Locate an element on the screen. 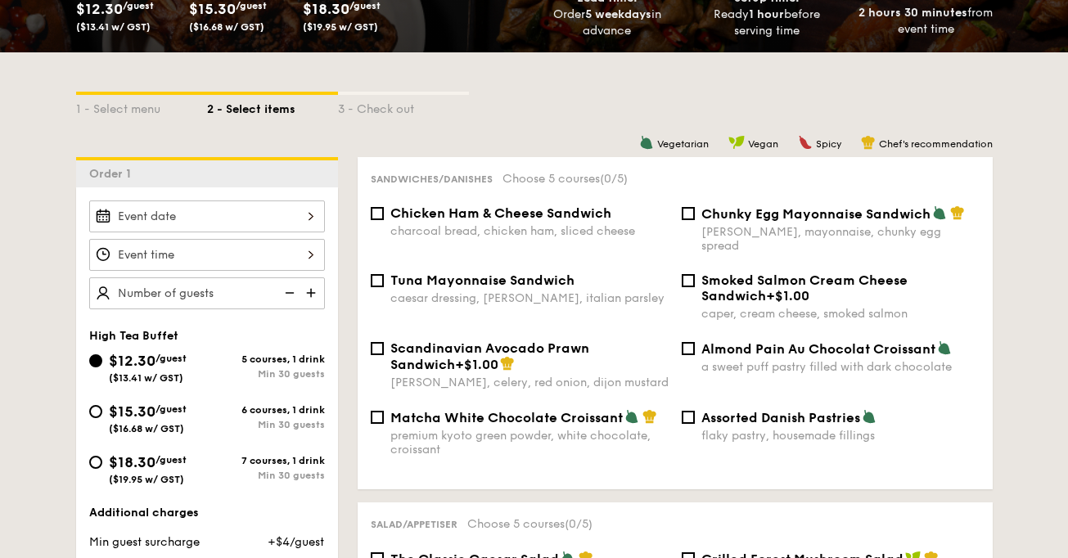 The width and height of the screenshot is (1068, 558). span: Almond Pain Au Chocolat Croissant is located at coordinates (819, 349).